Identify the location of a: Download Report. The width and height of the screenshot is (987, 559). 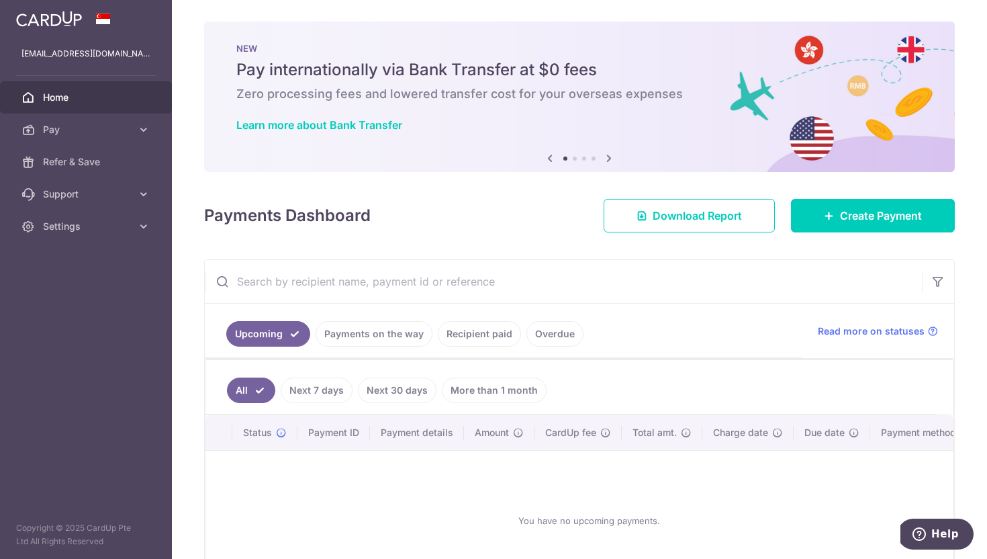
(689, 216).